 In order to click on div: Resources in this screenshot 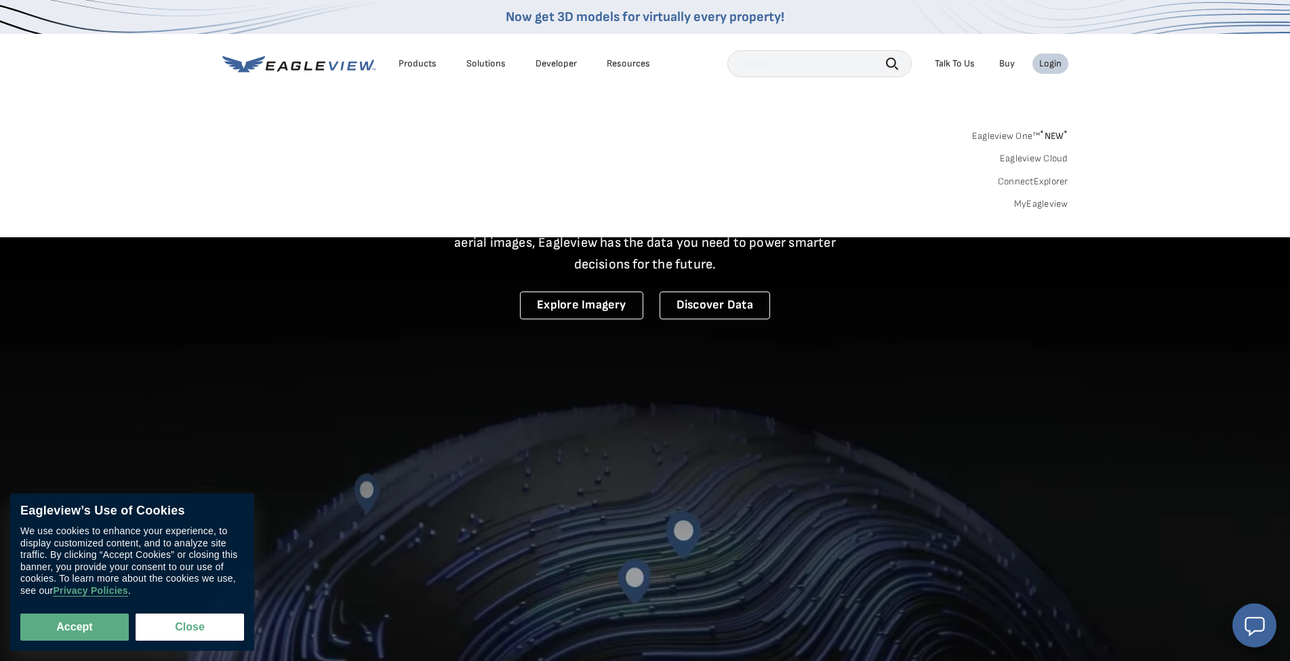, I will do `click(628, 64)`.